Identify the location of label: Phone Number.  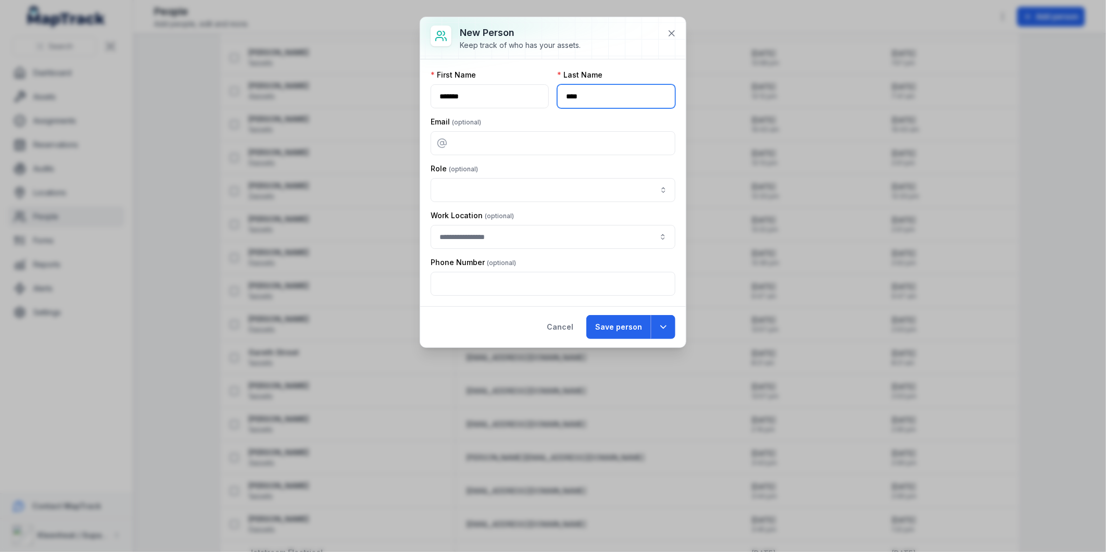
(473, 262).